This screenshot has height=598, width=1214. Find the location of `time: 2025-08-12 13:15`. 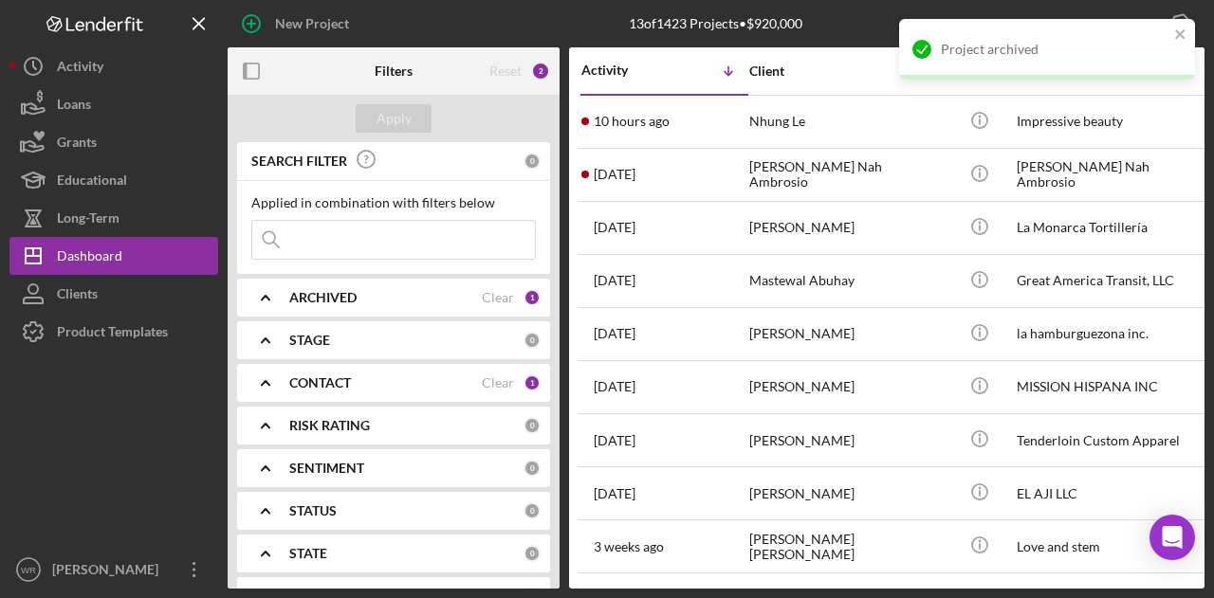

time: 2025-08-12 13:15 is located at coordinates (615, 441).